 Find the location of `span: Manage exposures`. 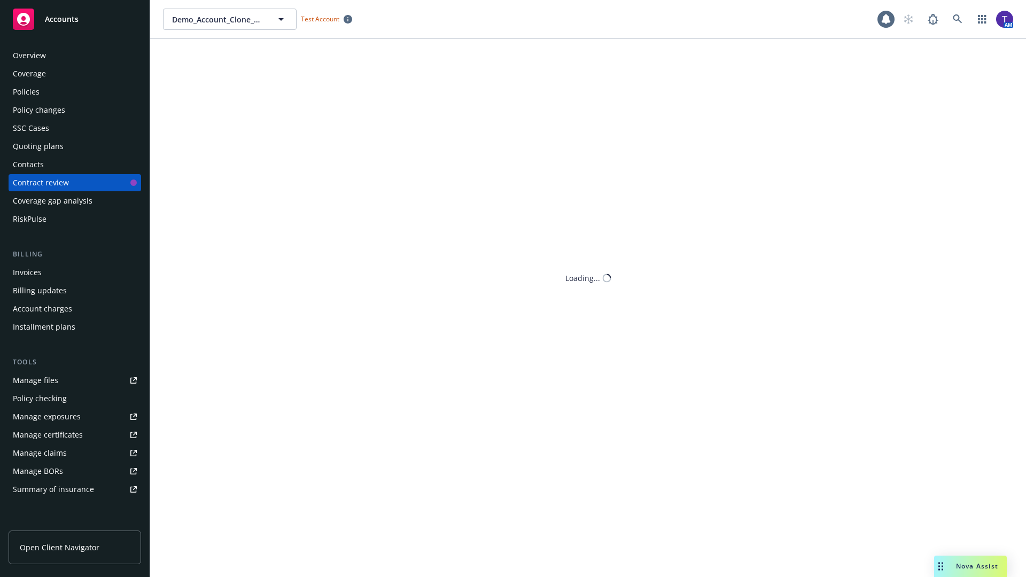

span: Manage exposures is located at coordinates (75, 417).